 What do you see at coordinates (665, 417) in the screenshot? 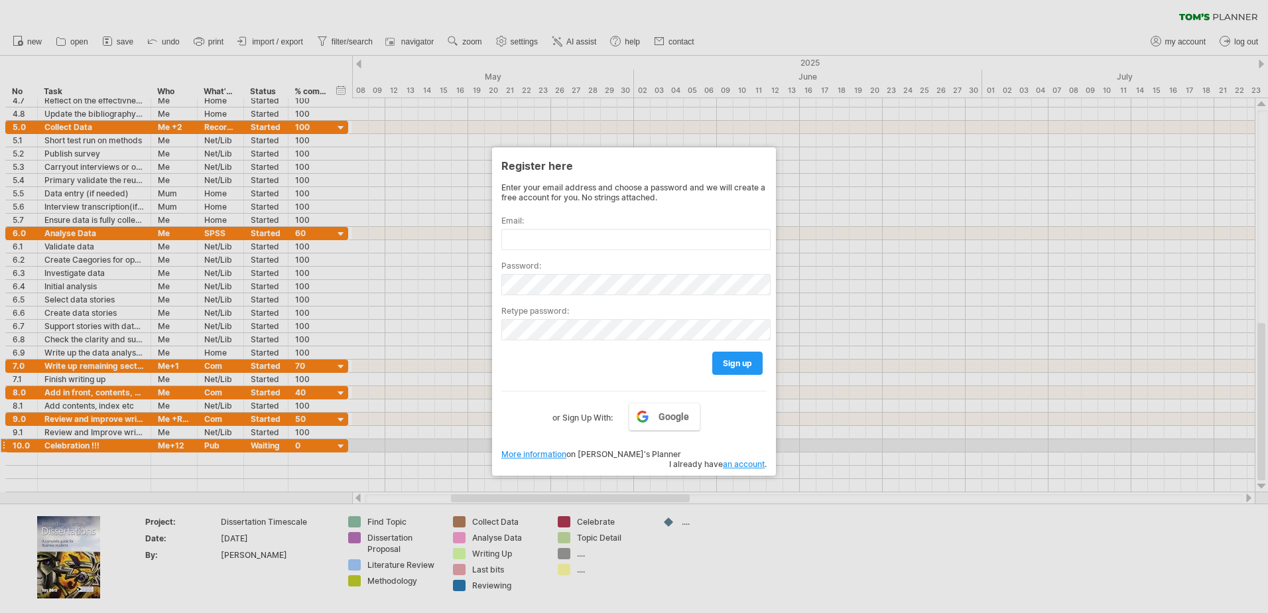
I see `a: Google` at bounding box center [665, 417].